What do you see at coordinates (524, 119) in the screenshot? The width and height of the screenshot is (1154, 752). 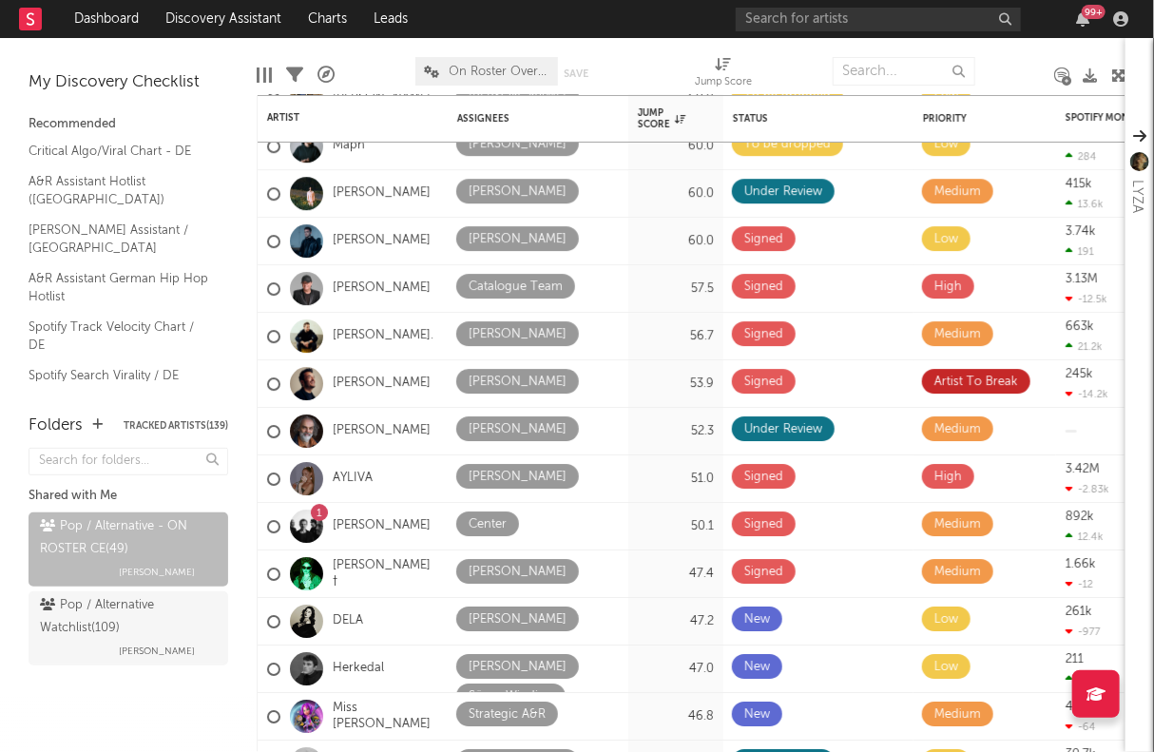 I see `div: Assignees` at bounding box center [524, 119].